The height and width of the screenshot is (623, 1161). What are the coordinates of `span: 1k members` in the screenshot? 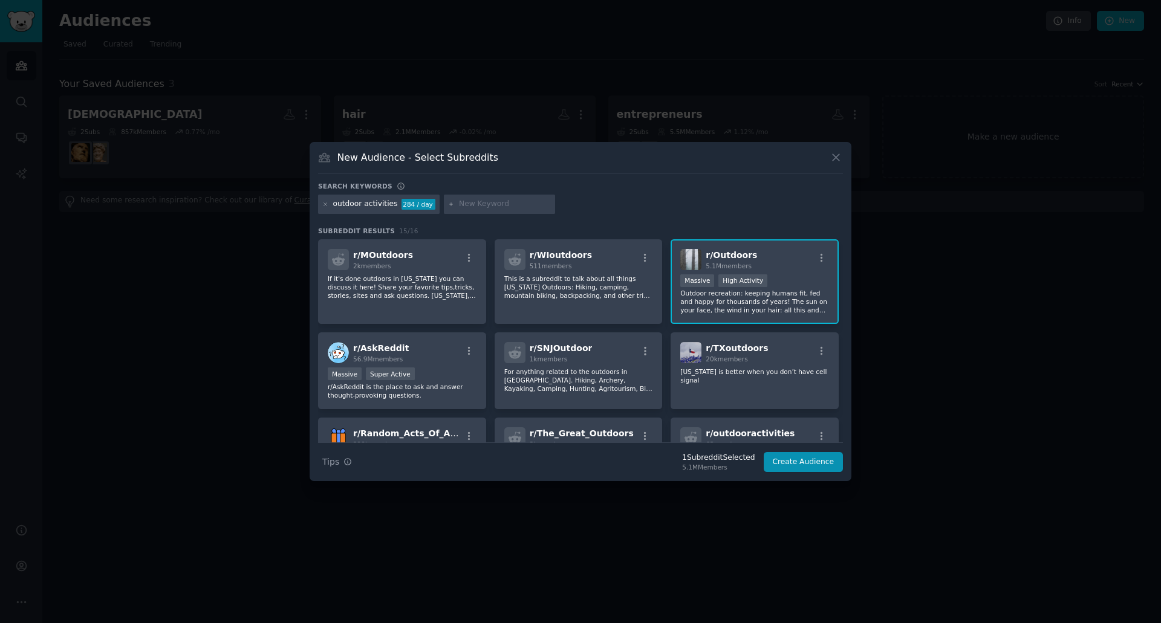 It's located at (548, 359).